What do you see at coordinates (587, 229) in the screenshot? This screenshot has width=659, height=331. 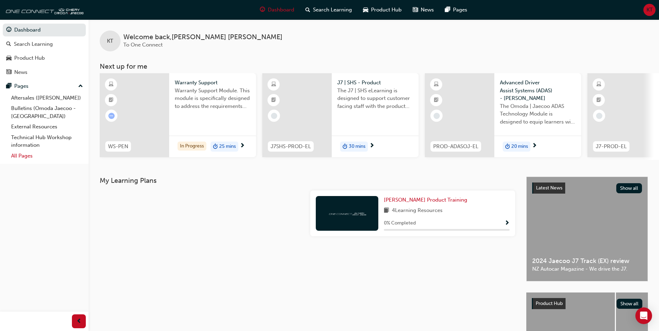 I see `a: Latest NewsShow all2024 Jaecoo J7 Track (EX) reviewNZ Autocar Magazine - We drive the J7.` at bounding box center [587, 229].